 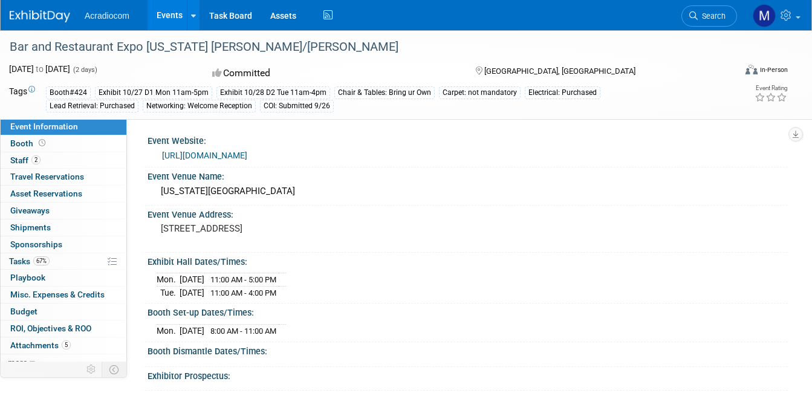 I want to click on span: Search, so click(x=712, y=16).